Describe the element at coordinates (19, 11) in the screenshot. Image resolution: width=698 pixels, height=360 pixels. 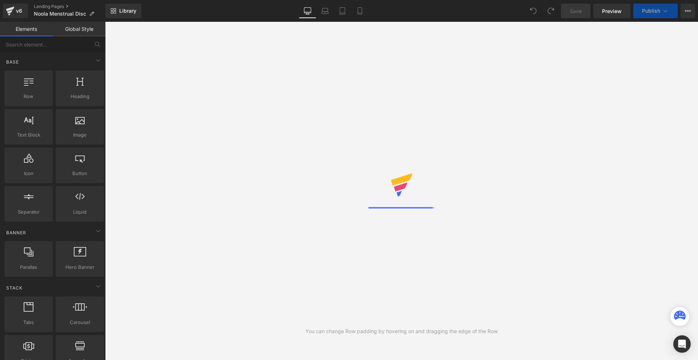
I see `div: v6` at that location.